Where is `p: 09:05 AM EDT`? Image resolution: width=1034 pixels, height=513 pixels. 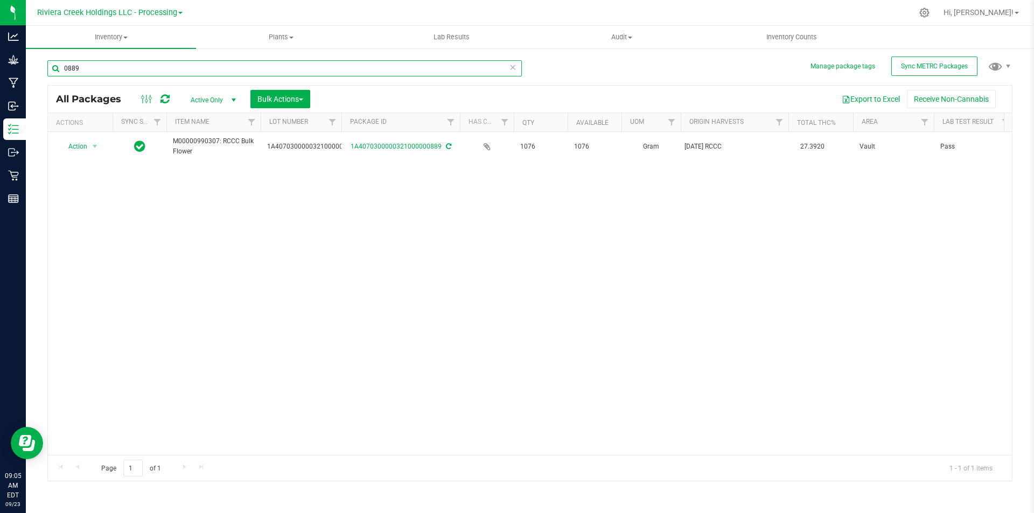 p: 09:05 AM EDT is located at coordinates (13, 486).